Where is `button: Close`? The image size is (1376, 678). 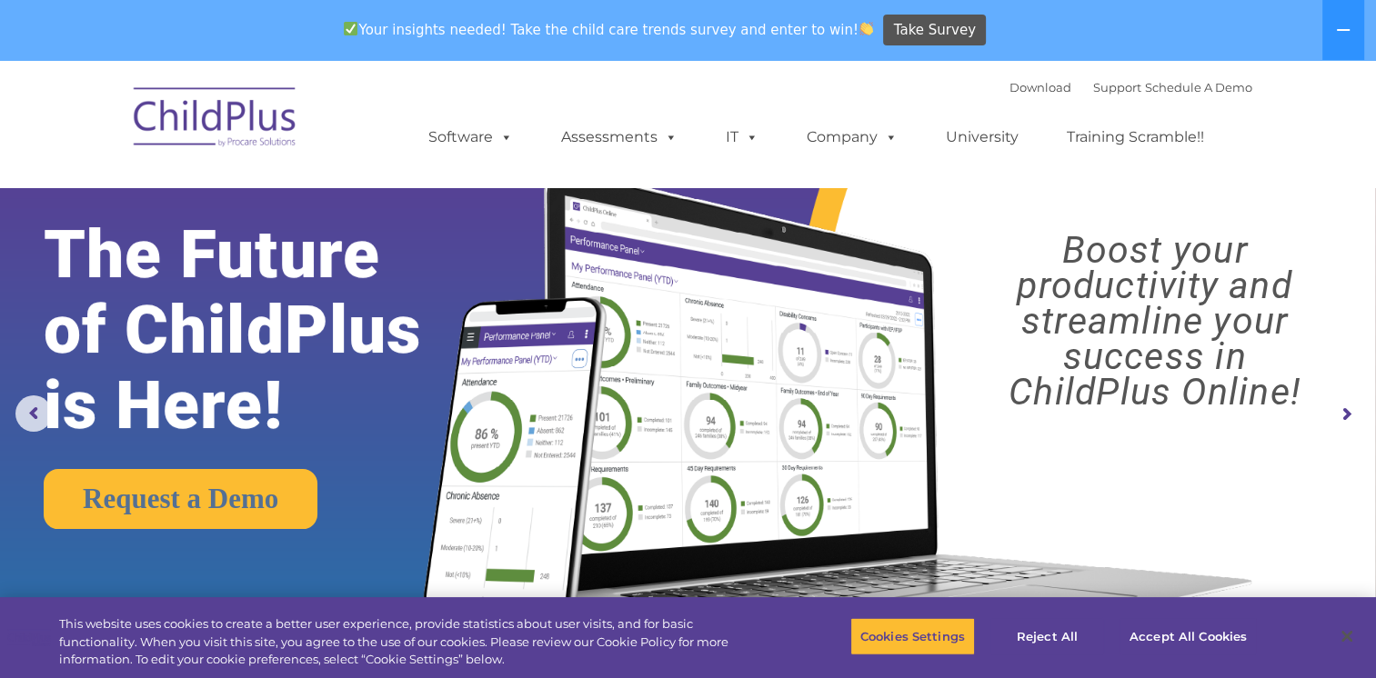 button: Close is located at coordinates (1347, 636).